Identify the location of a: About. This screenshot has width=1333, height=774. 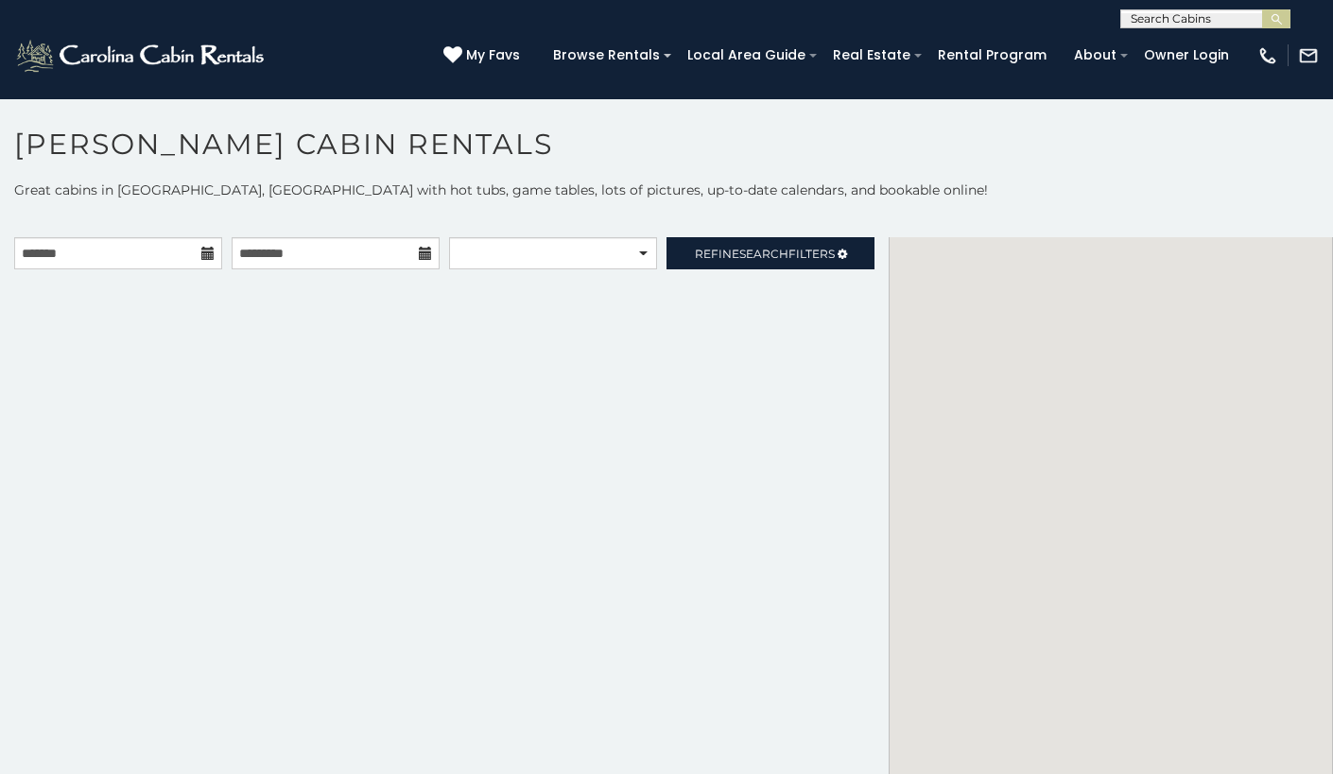
(1095, 55).